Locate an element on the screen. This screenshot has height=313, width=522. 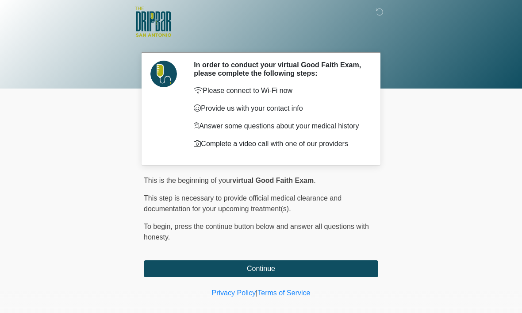
span: To begin, is located at coordinates (159, 226).